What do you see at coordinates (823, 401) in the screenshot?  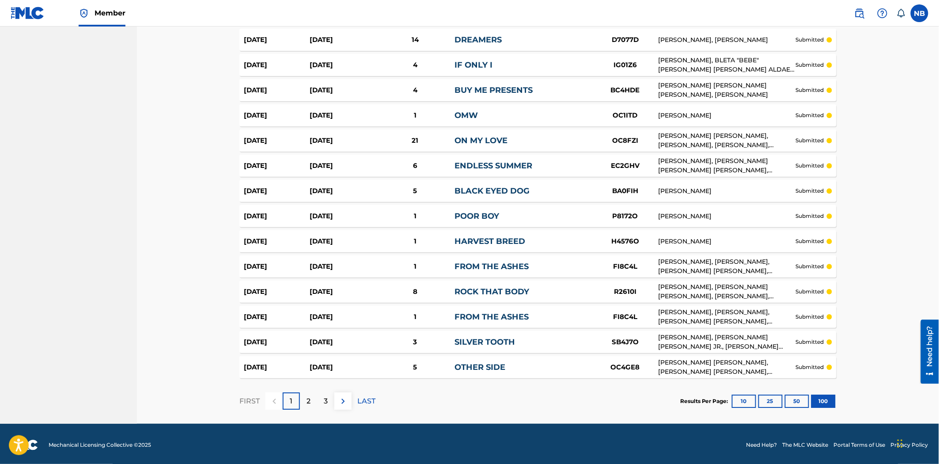 I see `button: 100` at bounding box center [823, 401].